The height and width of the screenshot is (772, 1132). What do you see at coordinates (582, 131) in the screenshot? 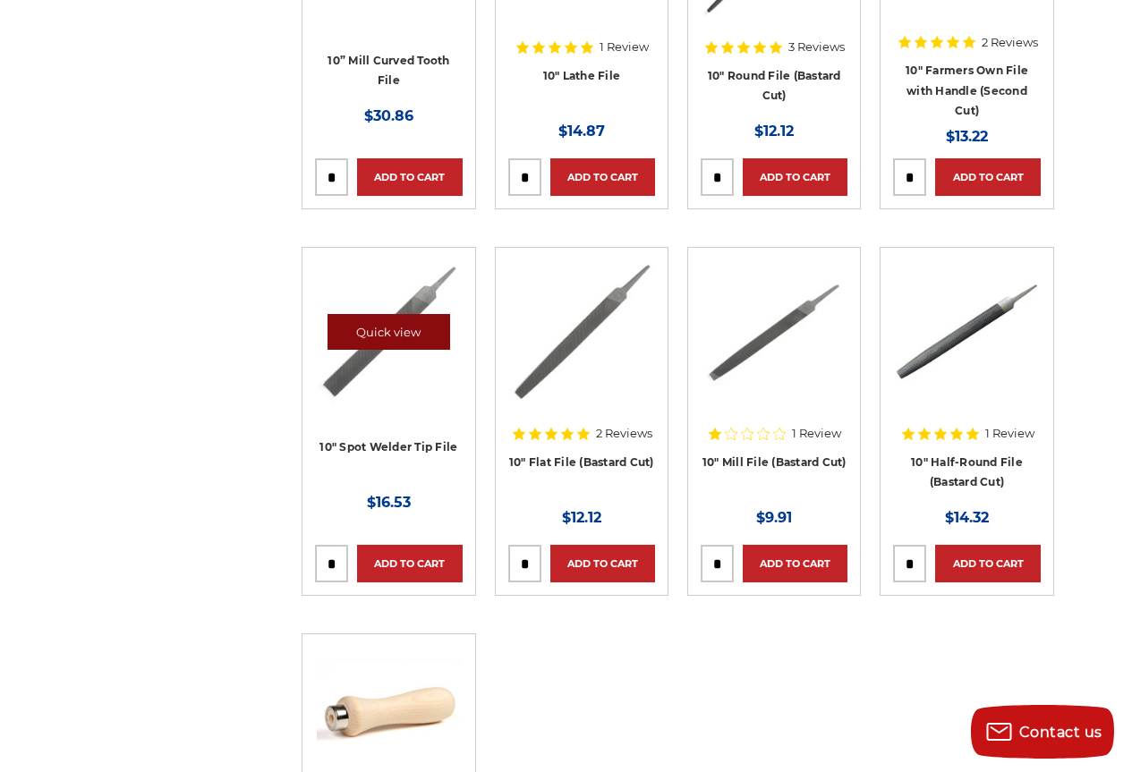
I see `span: $14.87` at bounding box center [582, 131].